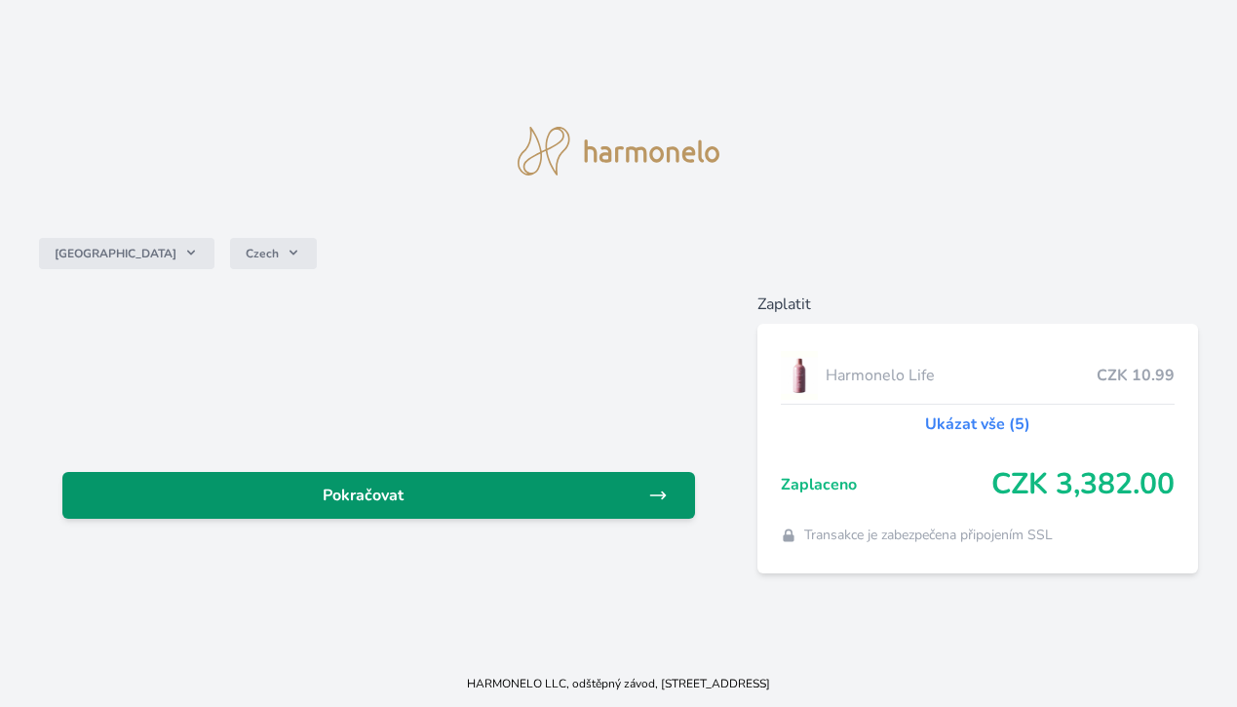 The height and width of the screenshot is (707, 1237). I want to click on h6: Zaplatit, so click(978, 304).